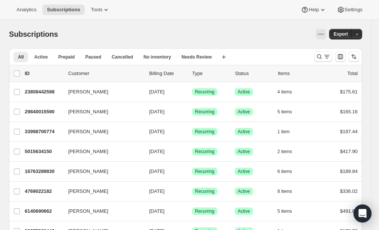 Image resolution: width=379 pixels, height=230 pixels. Describe the element at coordinates (341, 34) in the screenshot. I see `button: Export` at that location.